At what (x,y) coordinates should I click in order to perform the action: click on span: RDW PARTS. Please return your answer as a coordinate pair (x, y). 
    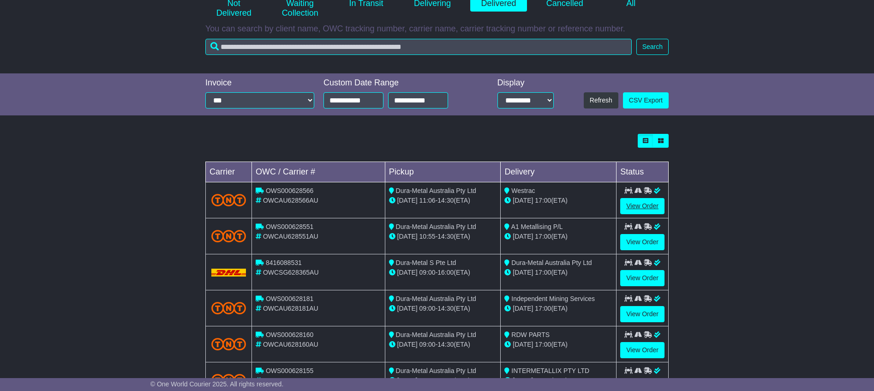
    Looking at the image, I should click on (530, 334).